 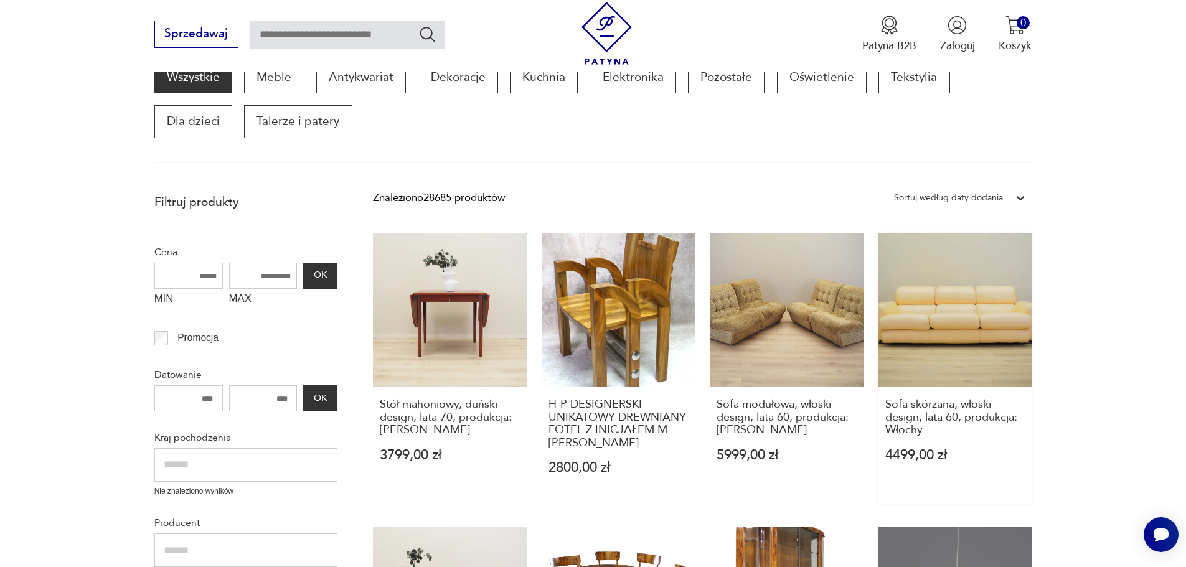 I want to click on p: Zaloguj, so click(x=957, y=45).